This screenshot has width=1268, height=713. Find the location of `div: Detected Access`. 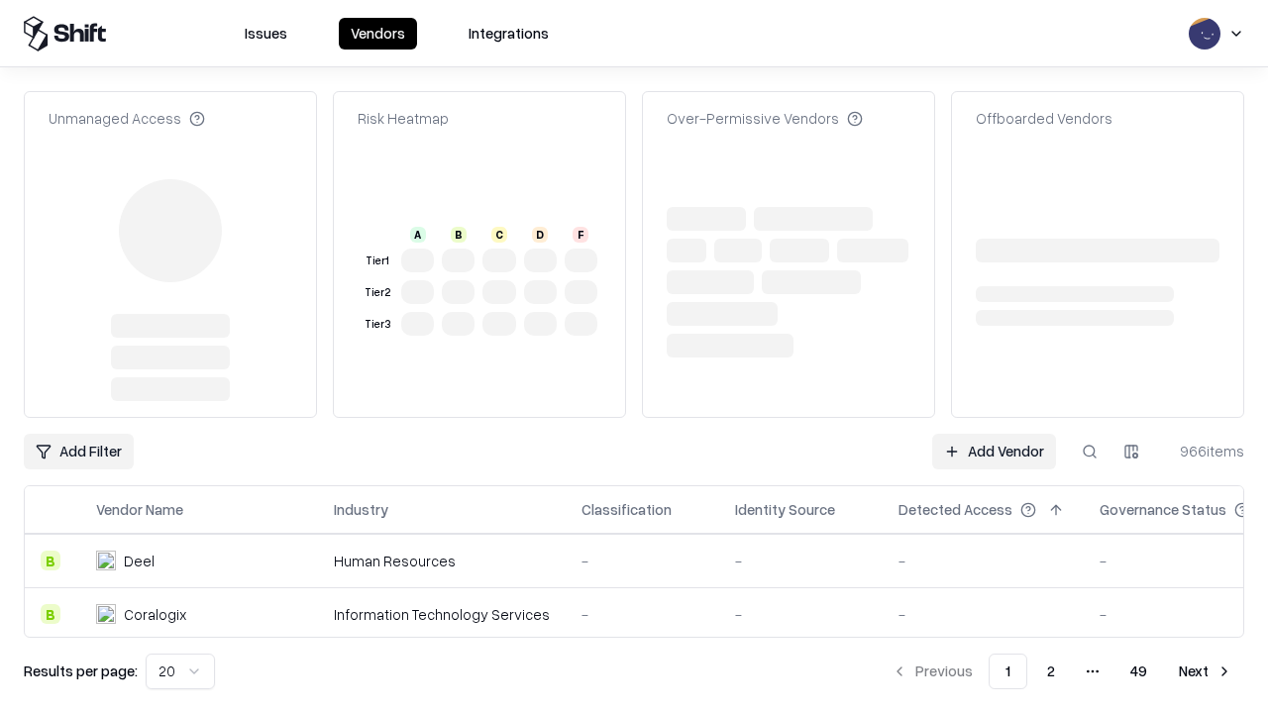

div: Detected Access is located at coordinates (955, 509).